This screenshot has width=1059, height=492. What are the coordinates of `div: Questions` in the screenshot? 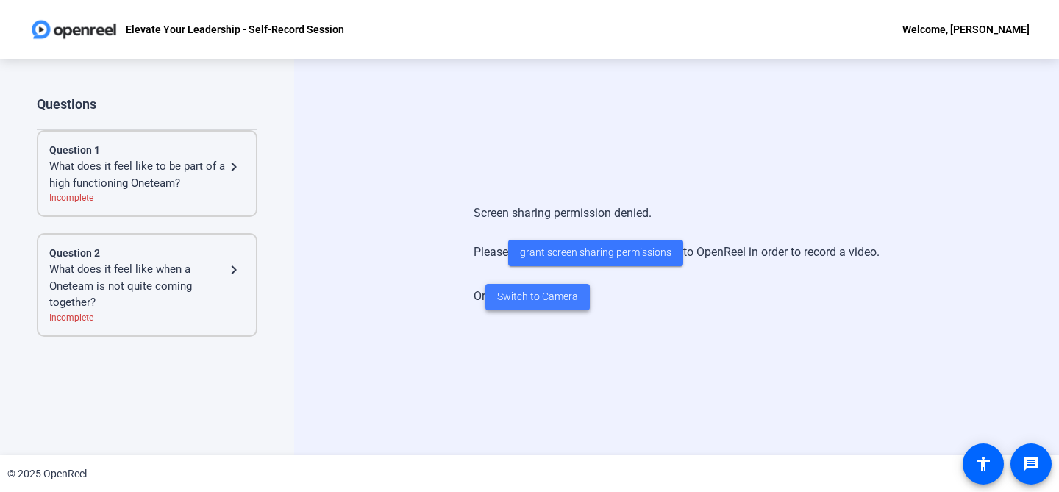 It's located at (147, 104).